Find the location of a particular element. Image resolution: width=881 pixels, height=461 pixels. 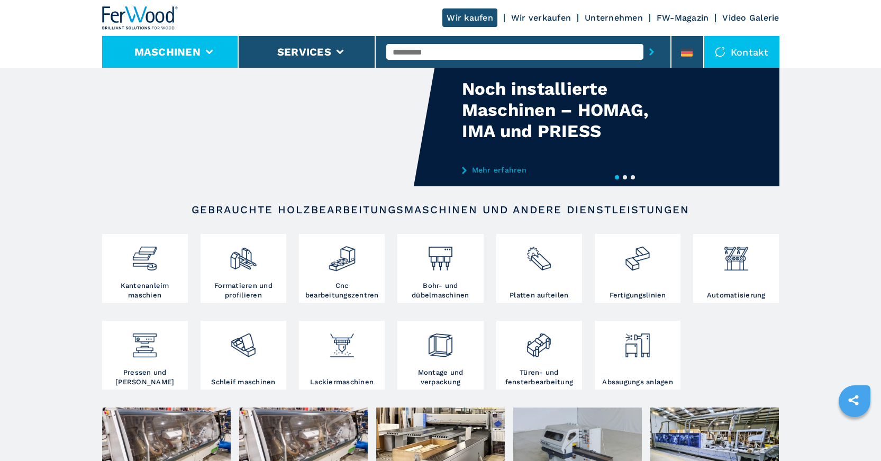

img: Ferwood is located at coordinates (140, 18).